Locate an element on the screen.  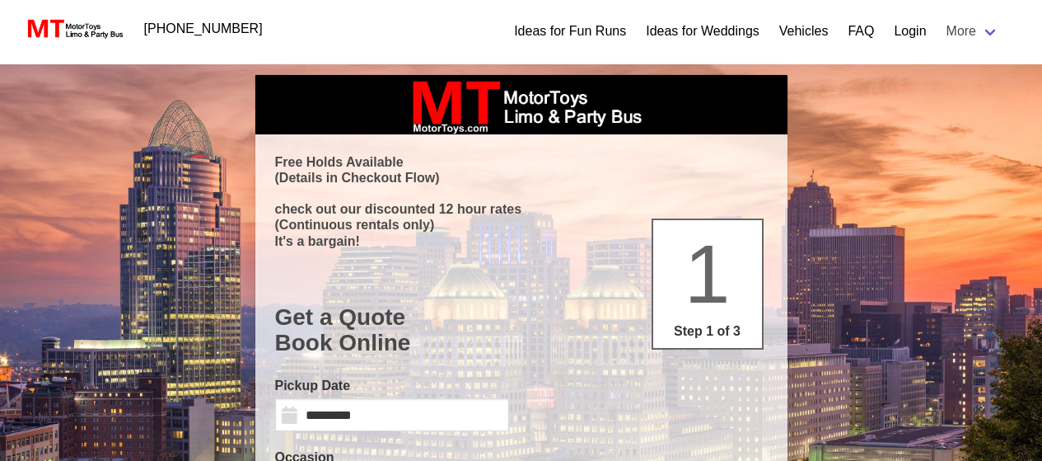
a: More is located at coordinates (973, 31).